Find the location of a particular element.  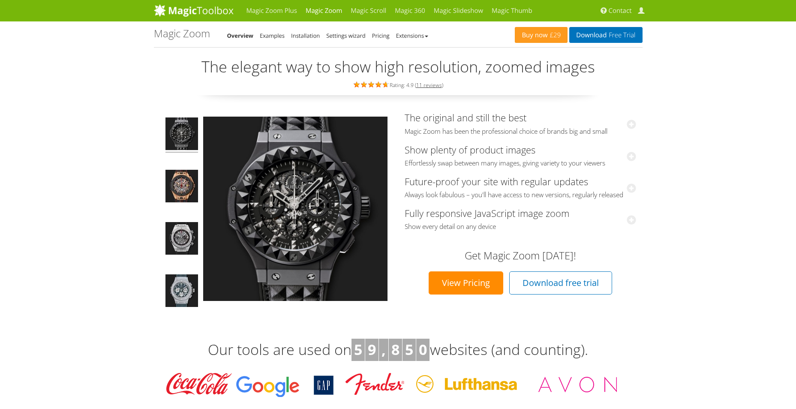

a: Overview is located at coordinates (240, 36).